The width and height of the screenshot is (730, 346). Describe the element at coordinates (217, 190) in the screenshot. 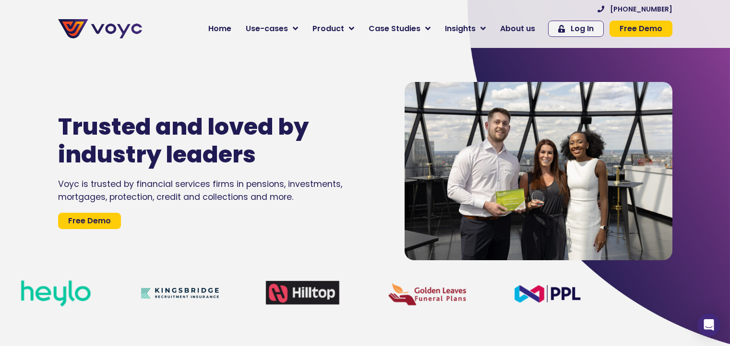

I see `div: Voyc is trusted by financial services firms in pensions, investments, mortgages, protection, cred...` at that location.